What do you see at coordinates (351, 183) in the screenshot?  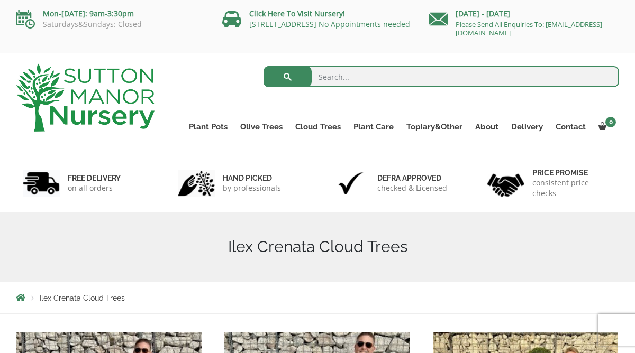 I see `img: 3.jpg` at bounding box center [351, 183].